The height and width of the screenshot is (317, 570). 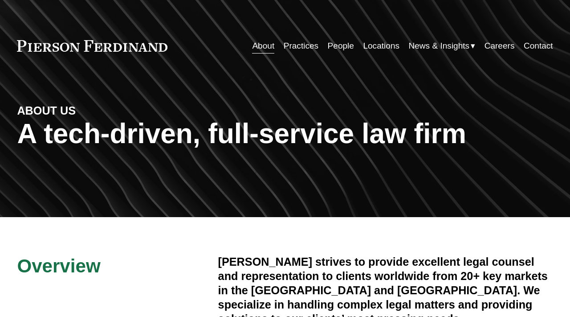 What do you see at coordinates (500, 46) in the screenshot?
I see `a: Careers` at bounding box center [500, 46].